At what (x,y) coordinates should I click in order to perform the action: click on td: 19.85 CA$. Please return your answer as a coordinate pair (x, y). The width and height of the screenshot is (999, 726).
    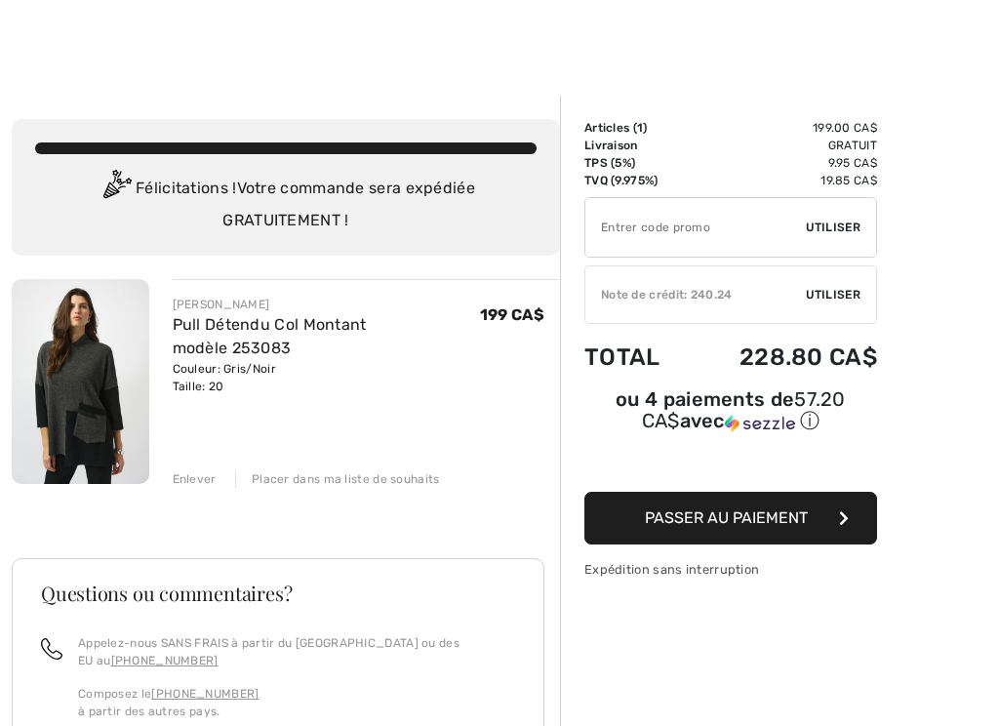
    Looking at the image, I should click on (782, 180).